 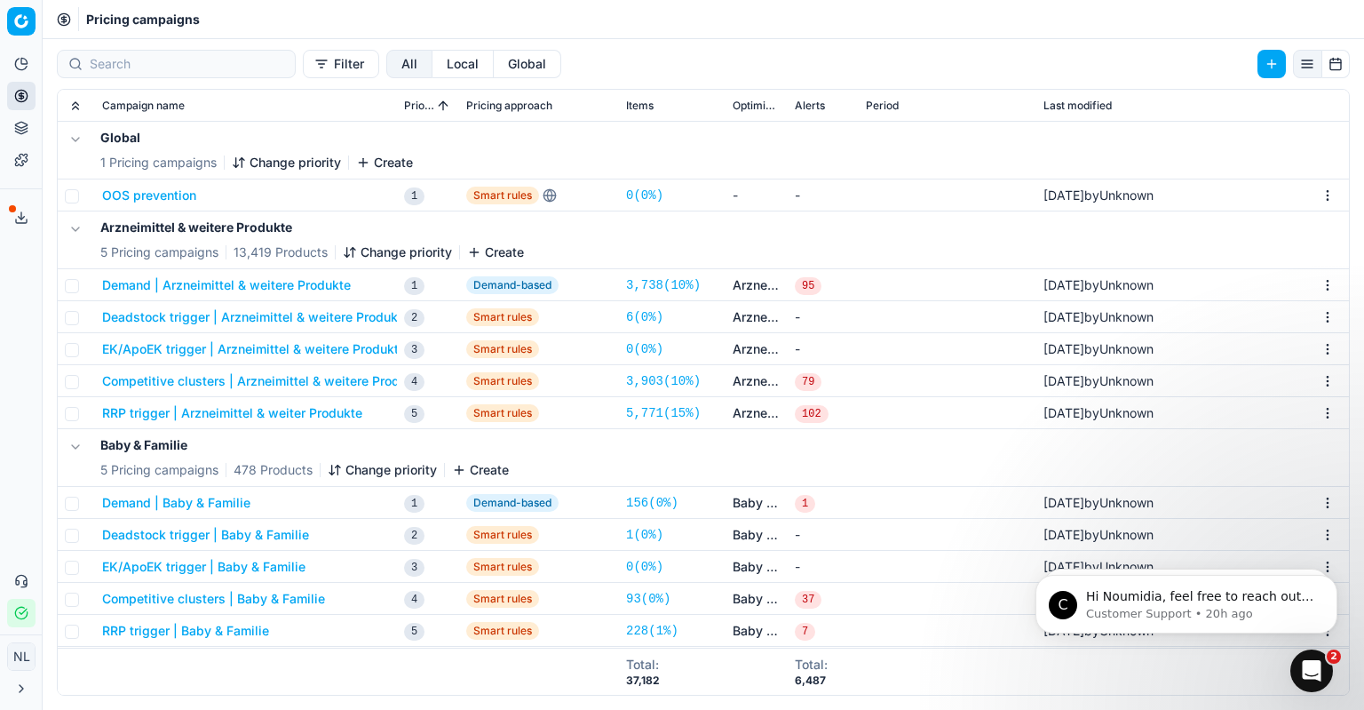 I want to click on span: 5, so click(x=414, y=414).